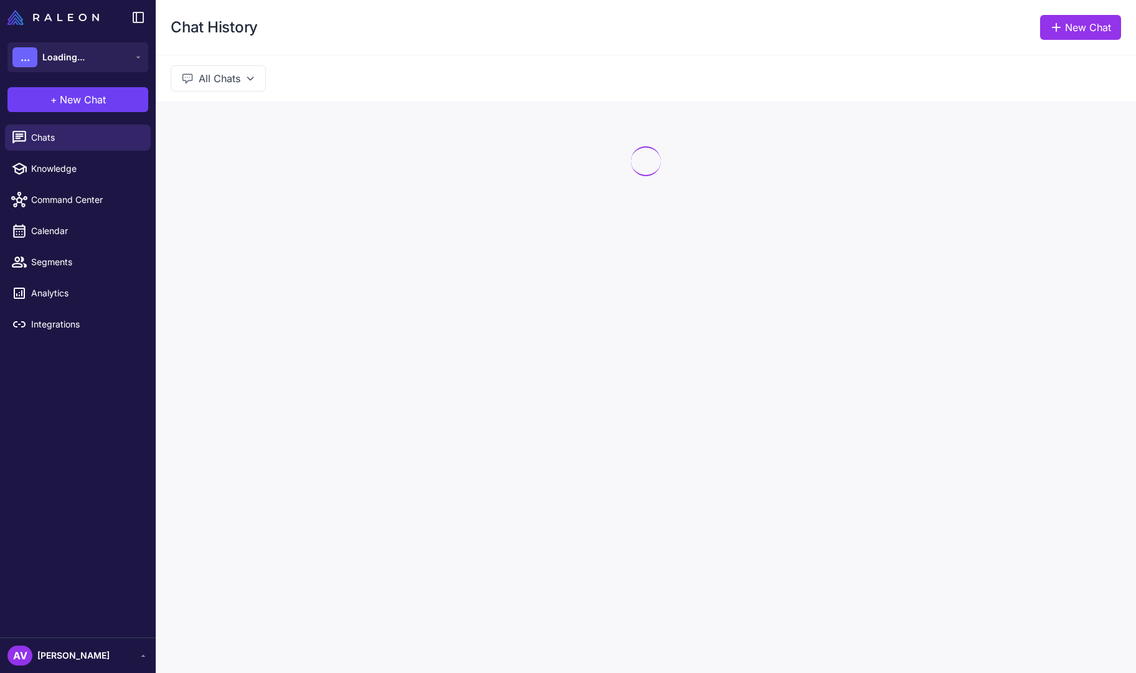 This screenshot has width=1136, height=673. I want to click on span: Loading..., so click(64, 57).